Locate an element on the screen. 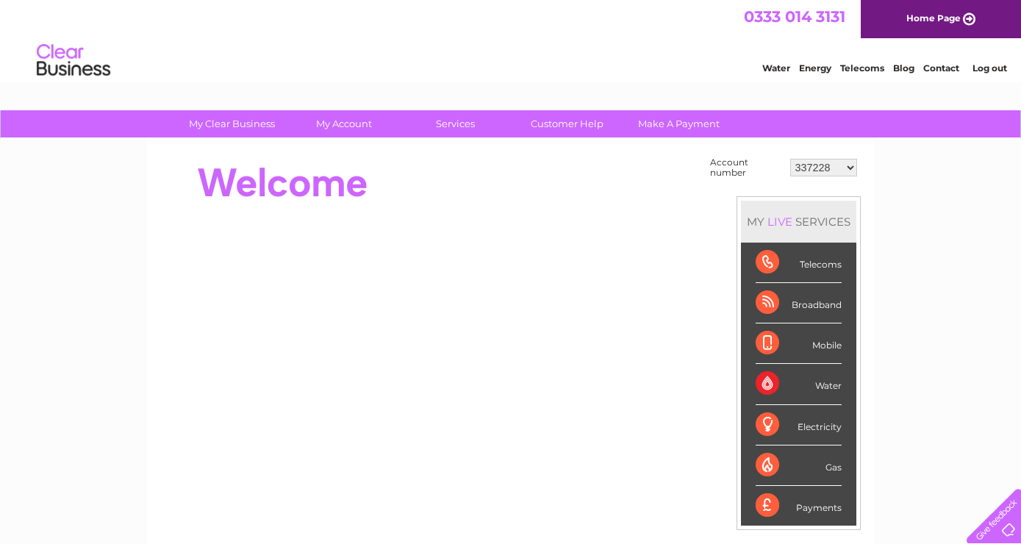 The height and width of the screenshot is (544, 1021). div: Mobile is located at coordinates (799, 343).